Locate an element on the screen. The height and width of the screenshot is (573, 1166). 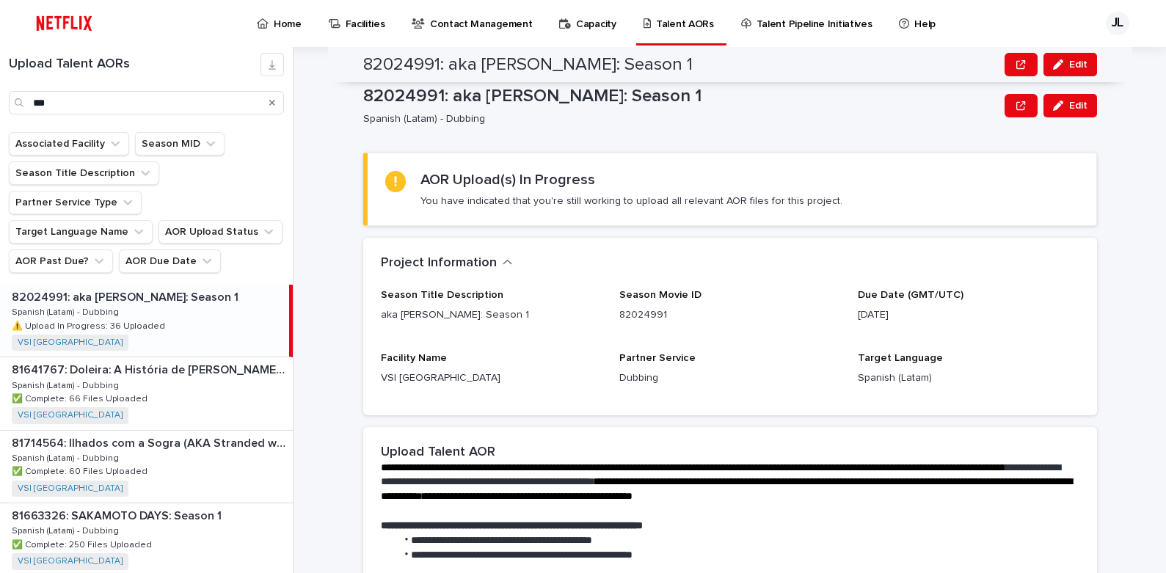
img: ifQbXi3ZQGMSEF7WDB7W is located at coordinates (64, 23).